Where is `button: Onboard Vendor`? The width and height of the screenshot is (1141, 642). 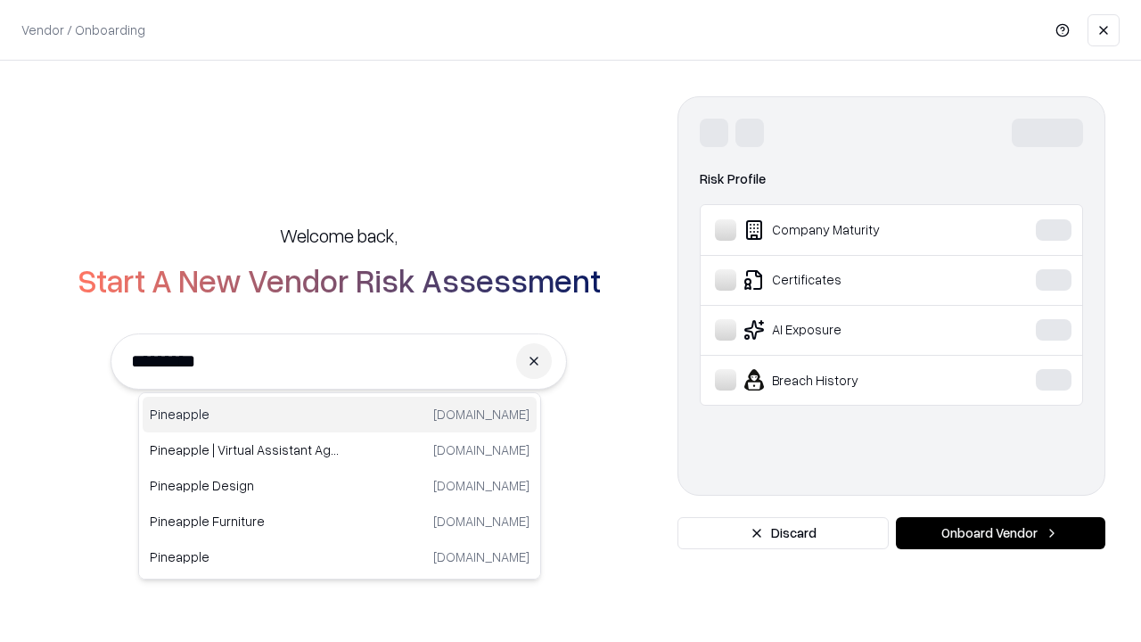
button: Onboard Vendor is located at coordinates (1000, 533).